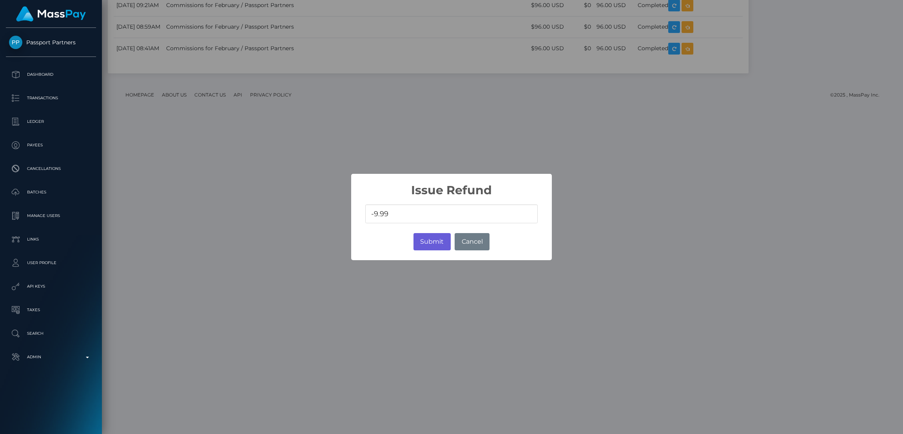 Image resolution: width=903 pixels, height=434 pixels. Describe the element at coordinates (51, 286) in the screenshot. I see `p: API Keys` at that location.